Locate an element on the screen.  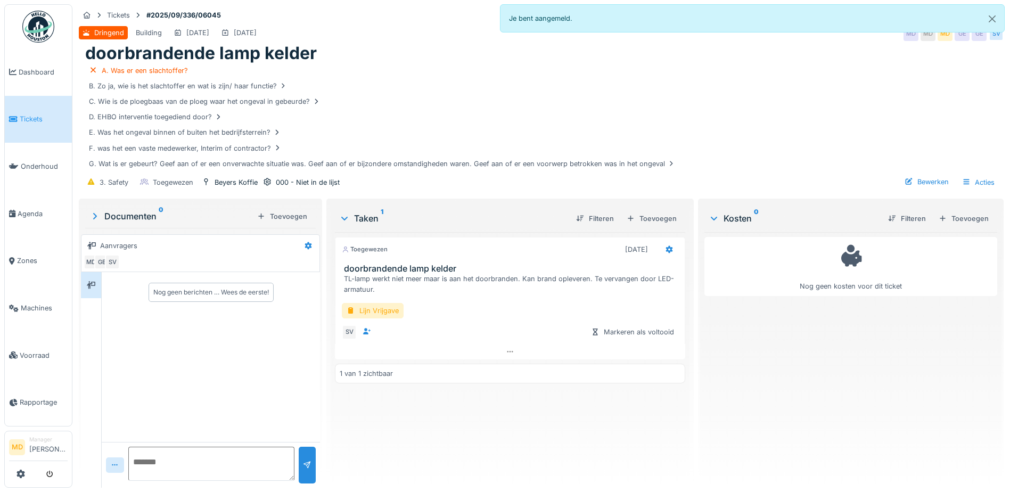
div: C. Wie is de ploegbaas van de ploeg waar het ongeval in gebeurde? is located at coordinates (205, 101).